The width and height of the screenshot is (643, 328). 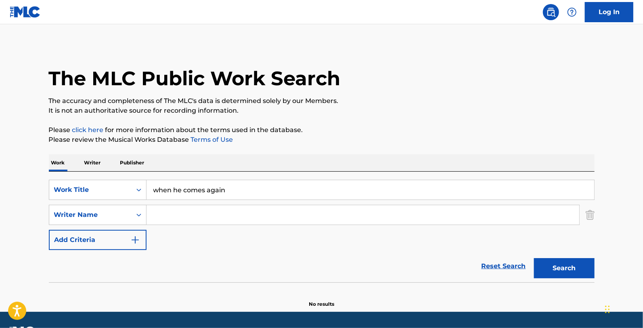 I want to click on p: No results, so click(x=321, y=299).